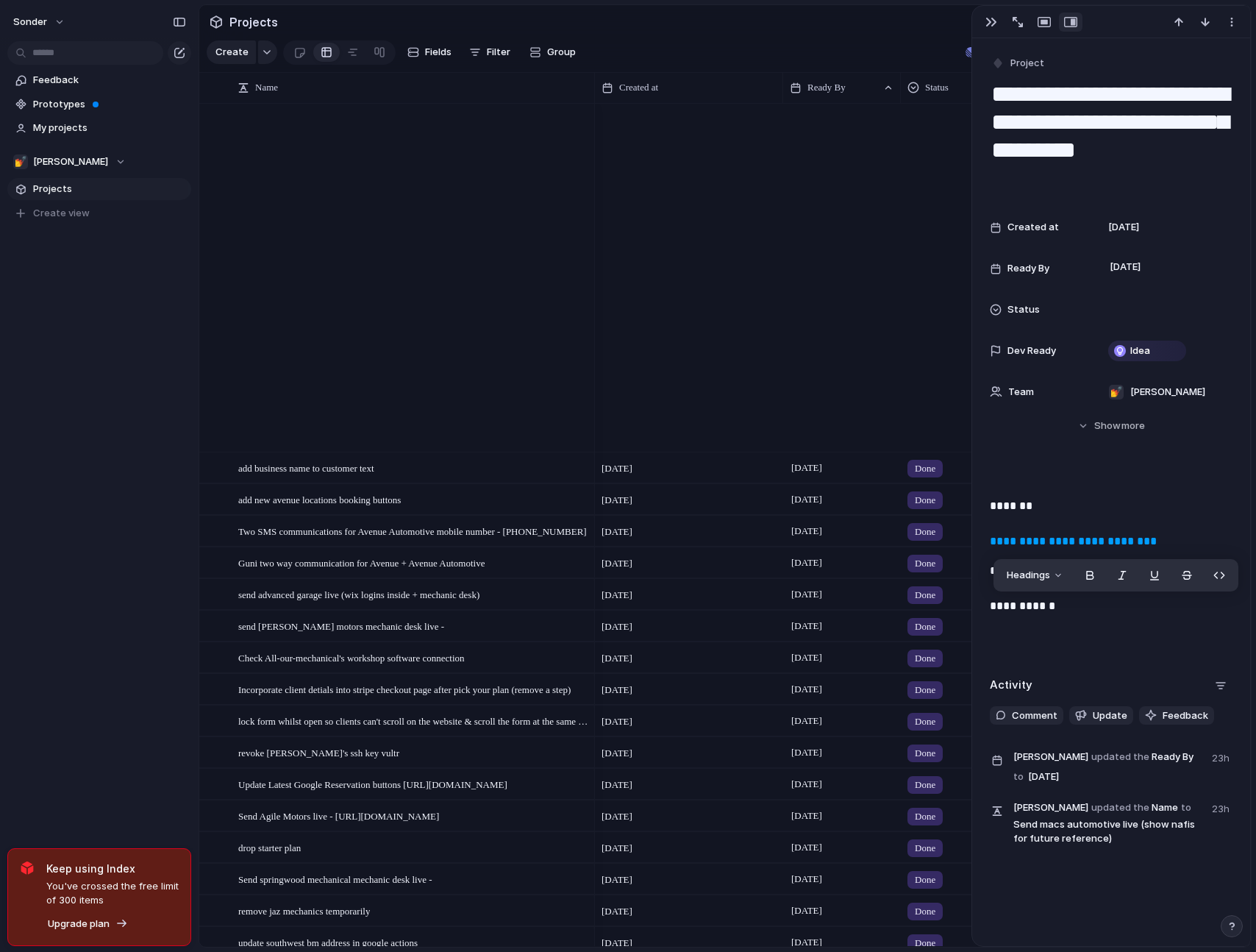 Image resolution: width=1256 pixels, height=952 pixels. Describe the element at coordinates (1223, 757) in the screenshot. I see `span: 23h` at that location.